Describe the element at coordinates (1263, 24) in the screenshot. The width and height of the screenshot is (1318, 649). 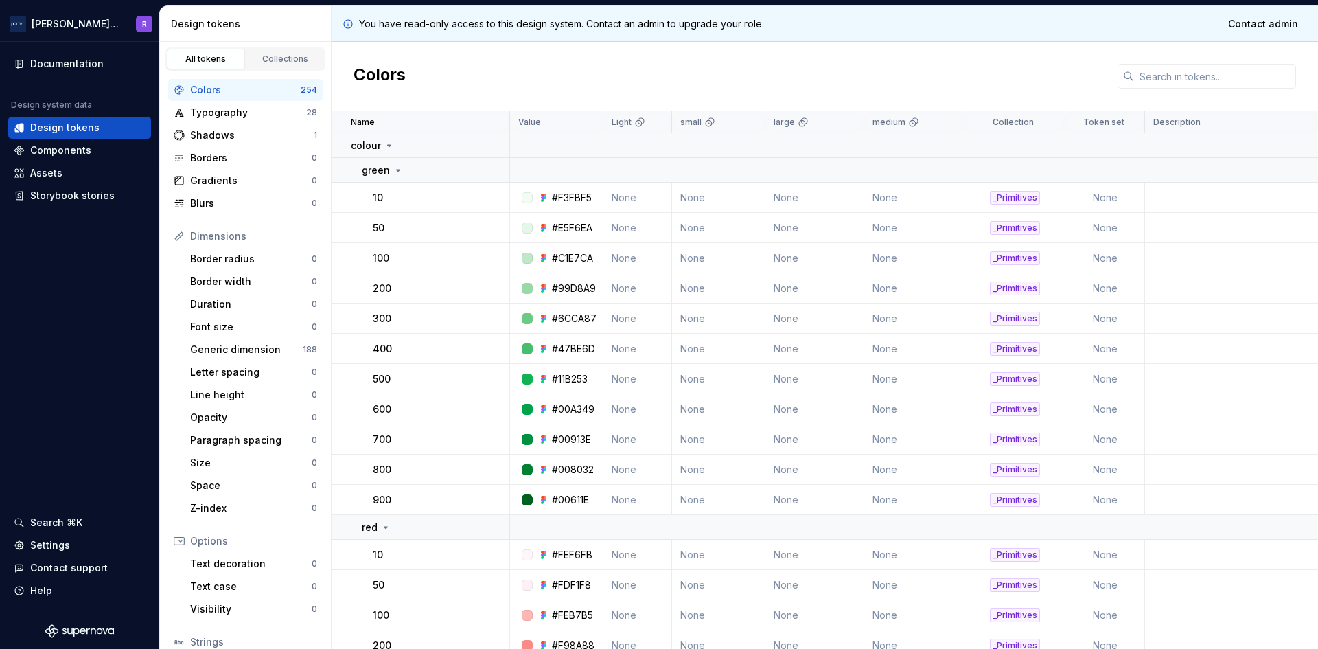
I see `a: Contact admin` at that location.